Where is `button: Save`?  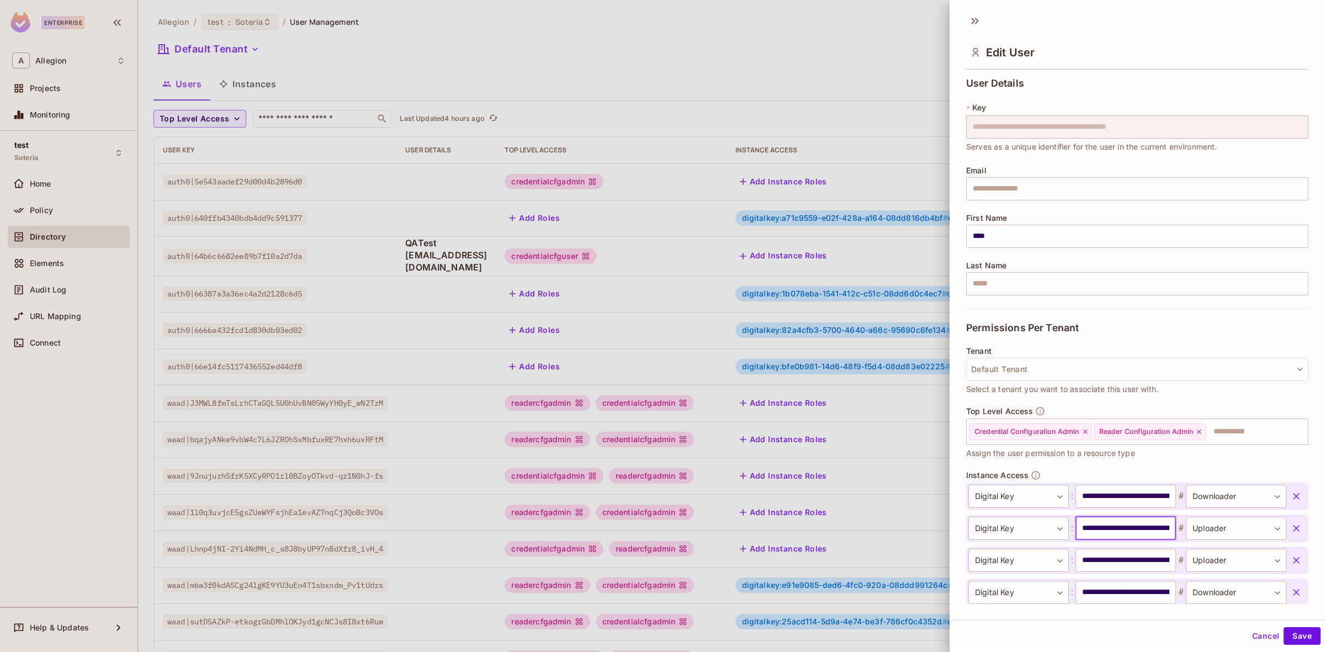
button: Save is located at coordinates (1302, 636).